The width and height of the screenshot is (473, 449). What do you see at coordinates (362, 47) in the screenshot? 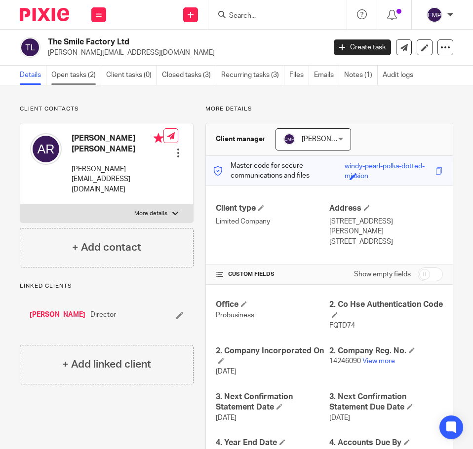
I see `a: Create task` at bounding box center [362, 47].